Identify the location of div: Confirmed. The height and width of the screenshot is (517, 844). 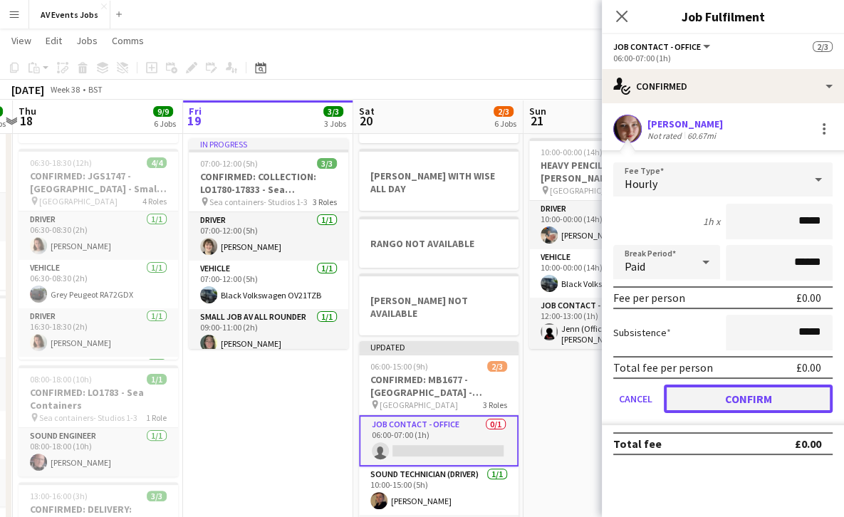
(723, 86).